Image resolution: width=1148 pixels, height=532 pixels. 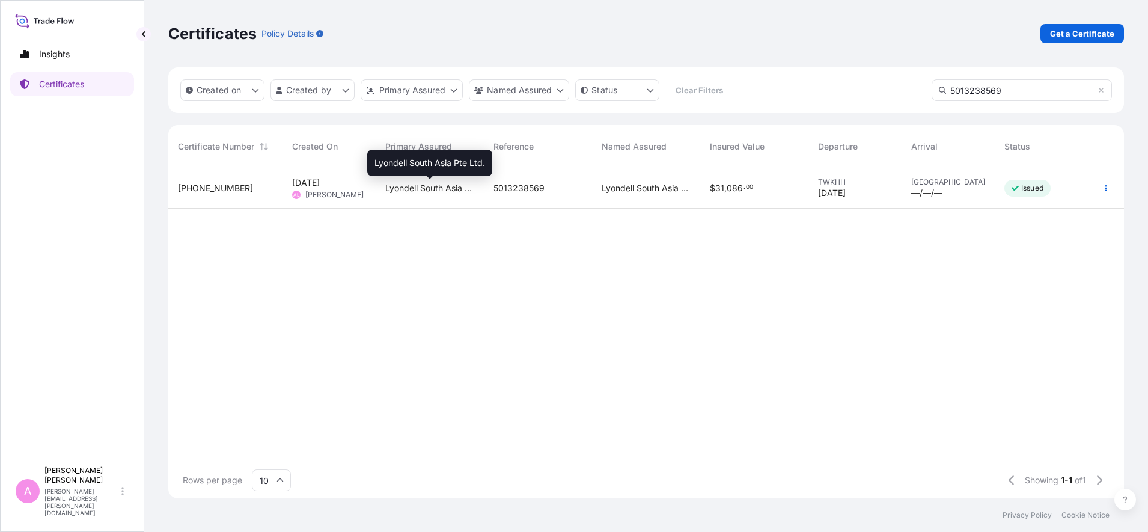 I want to click on span: Lyondell South Asia Pte Ltd, so click(x=646, y=188).